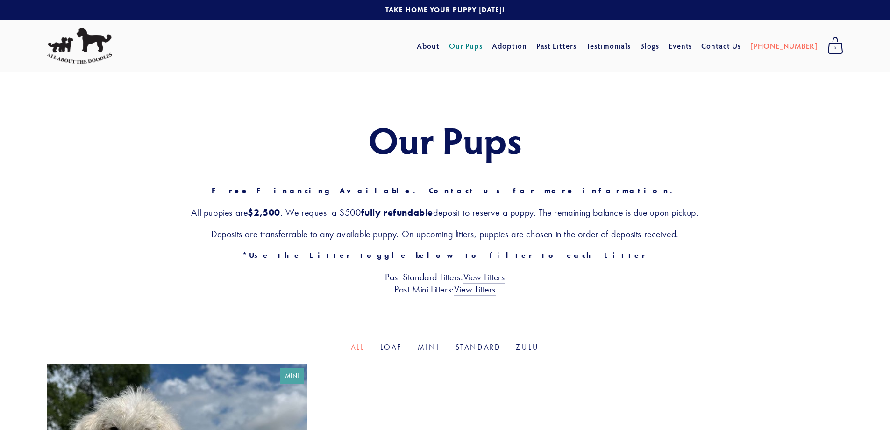 Image resolution: width=890 pixels, height=430 pixels. Describe the element at coordinates (528, 346) in the screenshot. I see `a: Zulu` at that location.